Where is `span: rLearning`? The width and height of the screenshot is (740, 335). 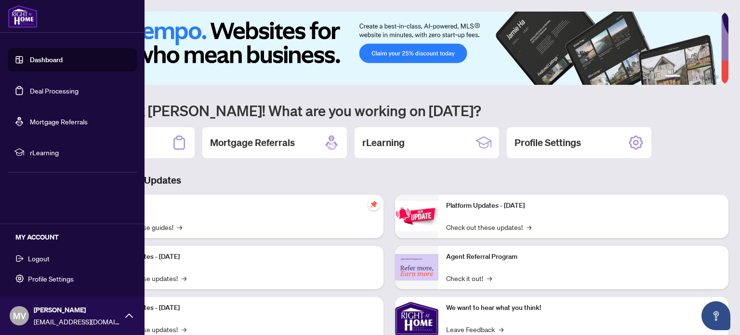
span: rLearning is located at coordinates (80, 152).